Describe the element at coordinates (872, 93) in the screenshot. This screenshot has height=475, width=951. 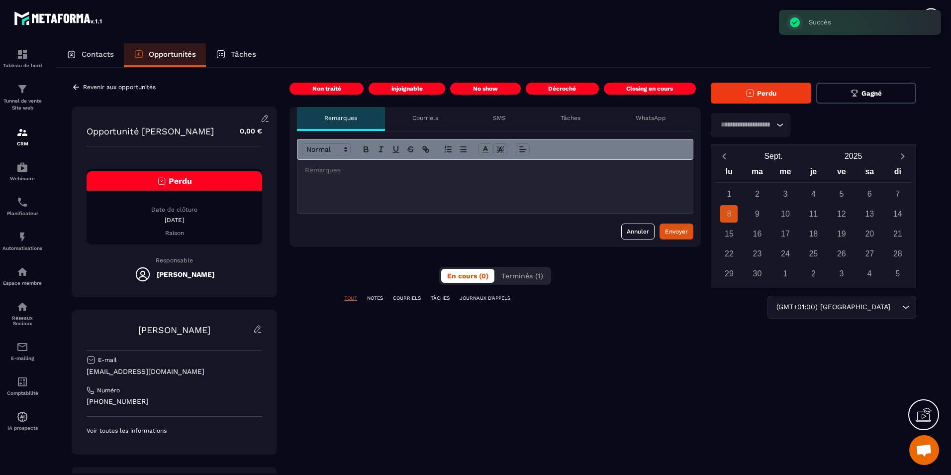
I see `span: Gagné` at that location.